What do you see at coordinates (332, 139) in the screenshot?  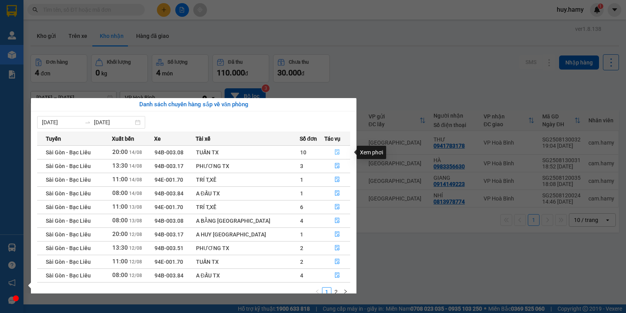 I see `span: Tác vụ` at bounding box center [332, 139].